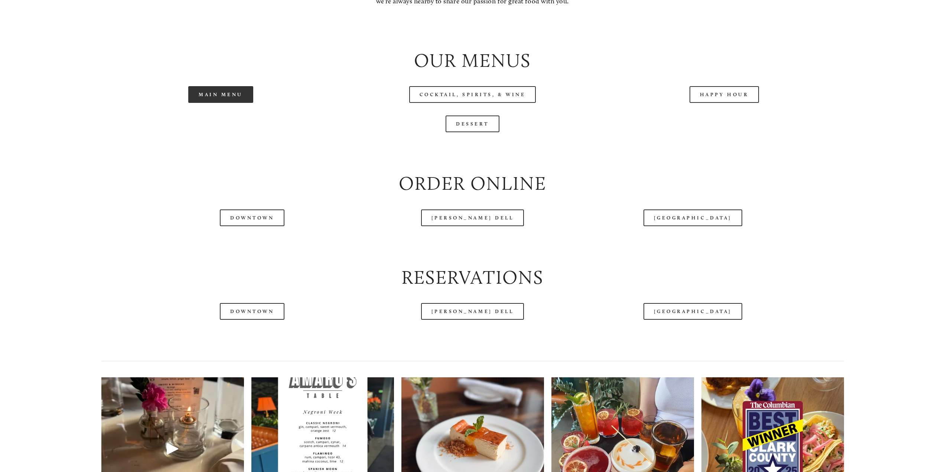  I want to click on h2: Order Online, so click(473, 183).